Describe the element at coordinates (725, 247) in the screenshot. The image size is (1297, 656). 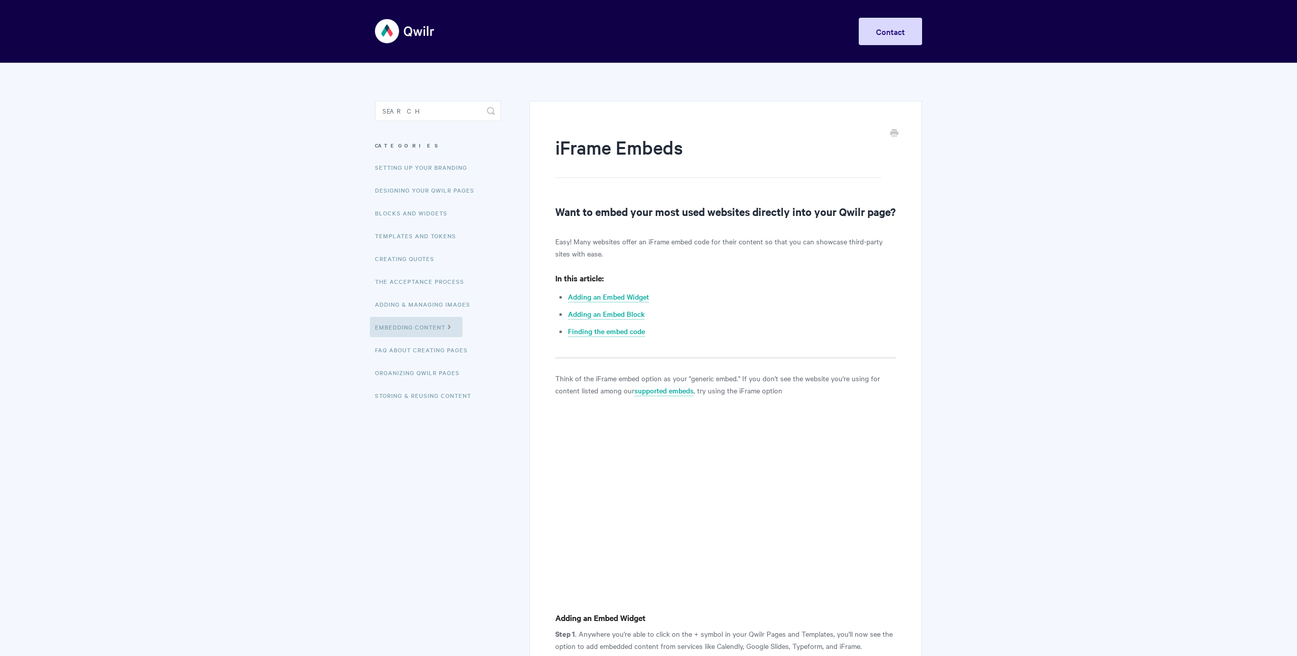
I see `p: Easy! Many websites offer an iFrame embed code for their content so that you can showcase third-p...` at that location.